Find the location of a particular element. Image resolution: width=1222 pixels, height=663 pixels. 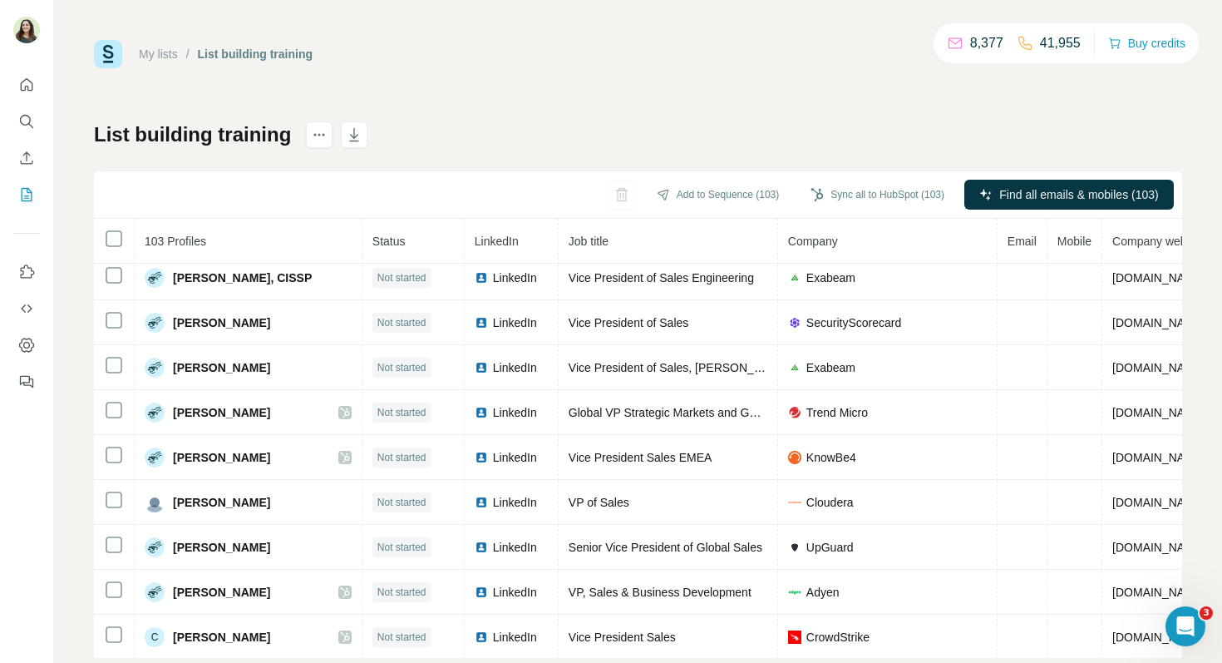

button: Feedback is located at coordinates (27, 382).